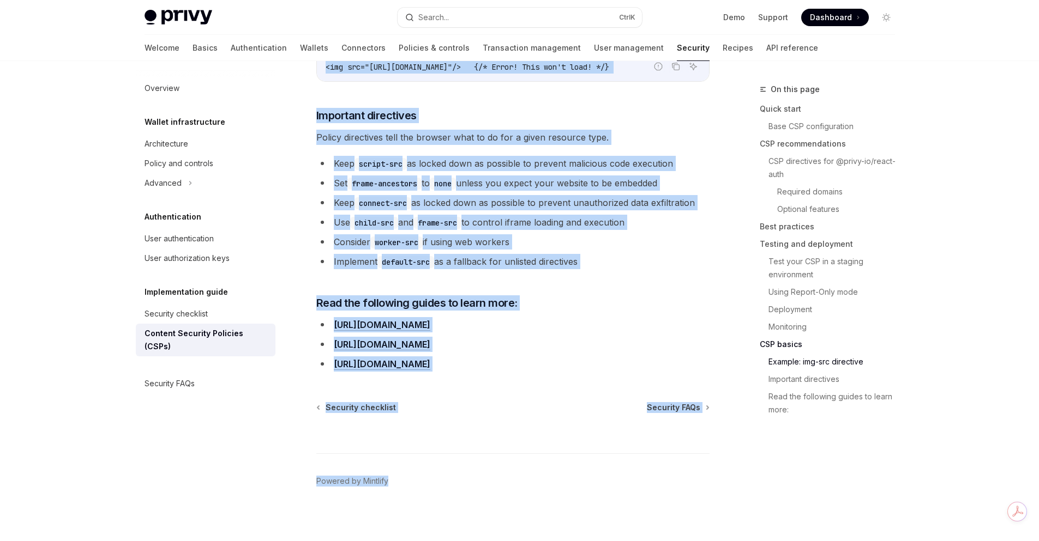  Describe the element at coordinates (832, 244) in the screenshot. I see `a: Testing and deployment` at that location.